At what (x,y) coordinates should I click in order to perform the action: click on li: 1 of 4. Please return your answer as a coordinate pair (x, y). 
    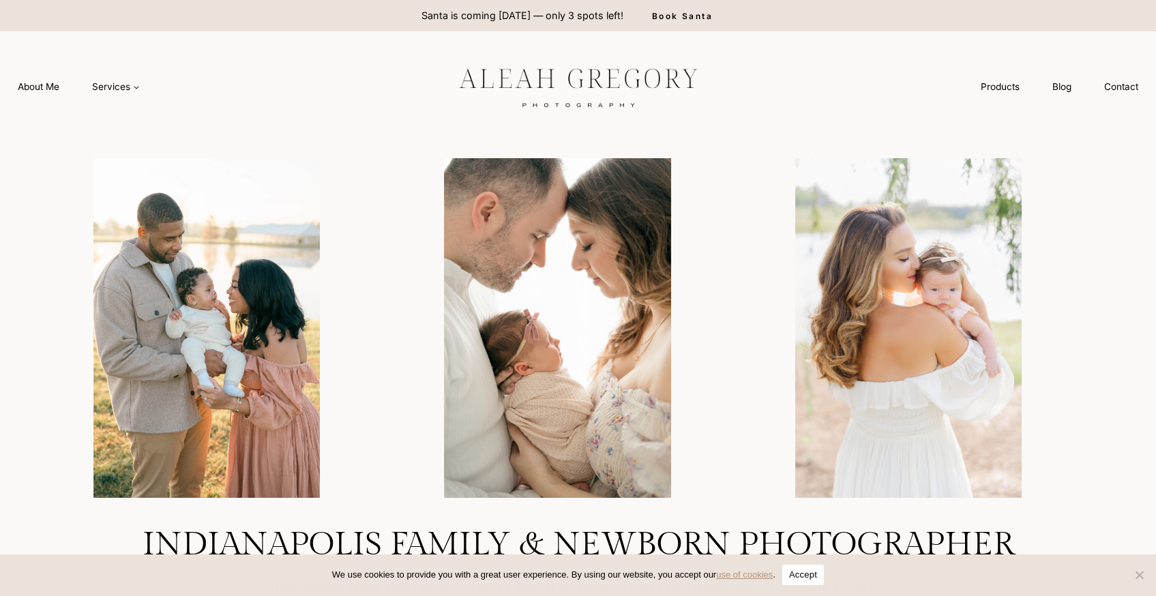
    Looking at the image, I should click on (207, 328).